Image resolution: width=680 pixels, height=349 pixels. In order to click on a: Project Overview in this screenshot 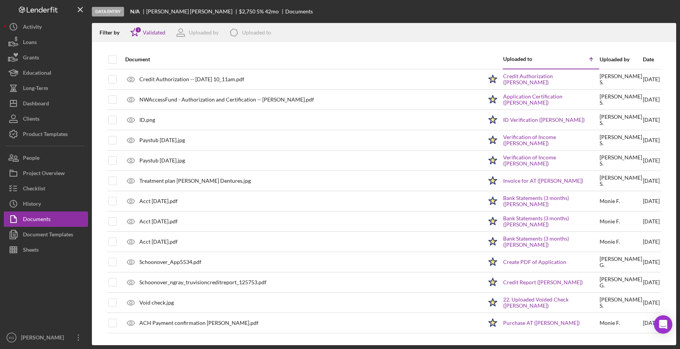, I will do `click(46, 173)`.